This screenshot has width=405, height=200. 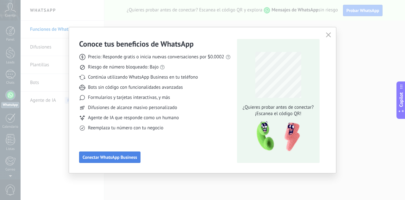 What do you see at coordinates (278, 114) in the screenshot?
I see `span: ¡Escanea el código QR!` at bounding box center [278, 114].